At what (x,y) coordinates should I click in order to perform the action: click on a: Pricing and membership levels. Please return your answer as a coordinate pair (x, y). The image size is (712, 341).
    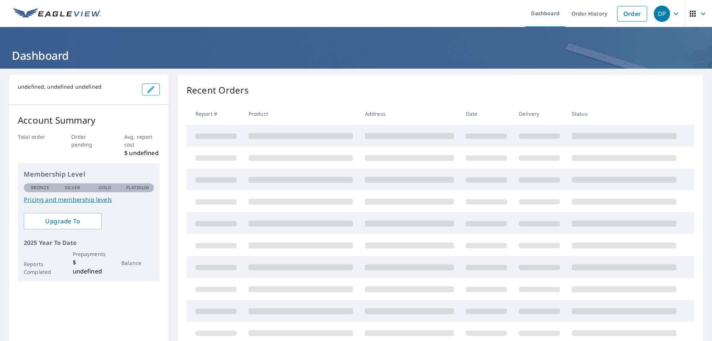
    Looking at the image, I should click on (89, 200).